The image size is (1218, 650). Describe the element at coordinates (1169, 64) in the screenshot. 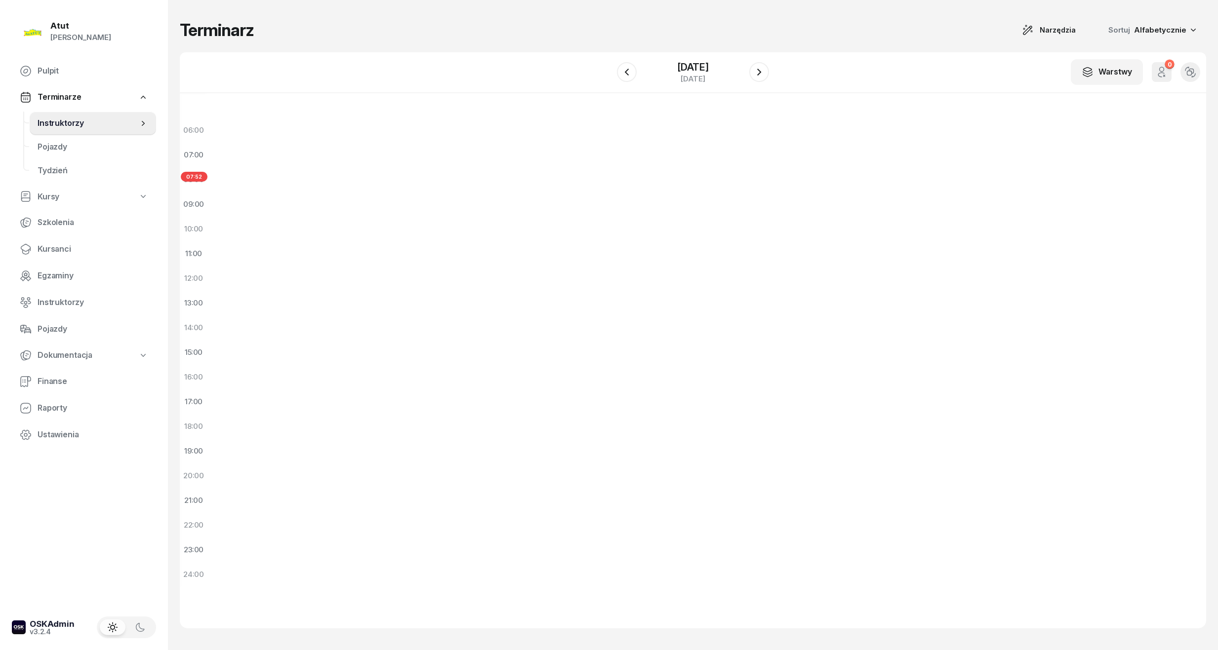

I see `div: 0` at that location.